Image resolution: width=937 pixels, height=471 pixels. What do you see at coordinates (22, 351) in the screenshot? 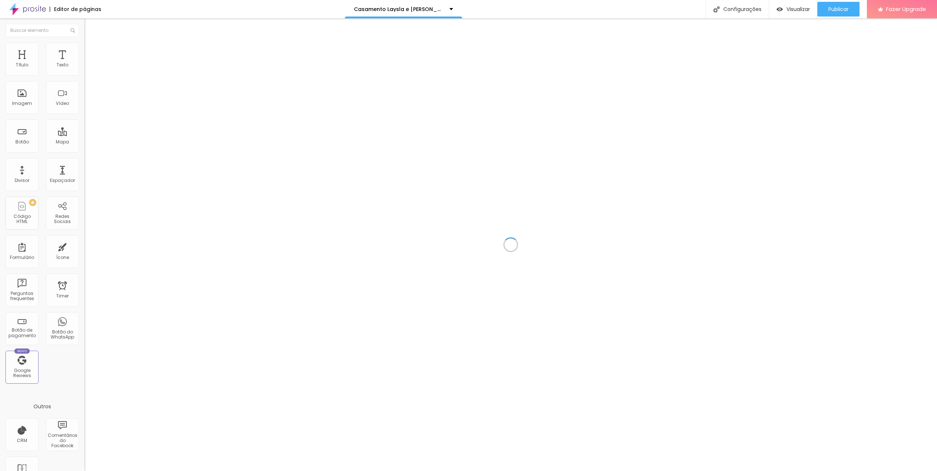
I see `div: Novo` at bounding box center [22, 351].